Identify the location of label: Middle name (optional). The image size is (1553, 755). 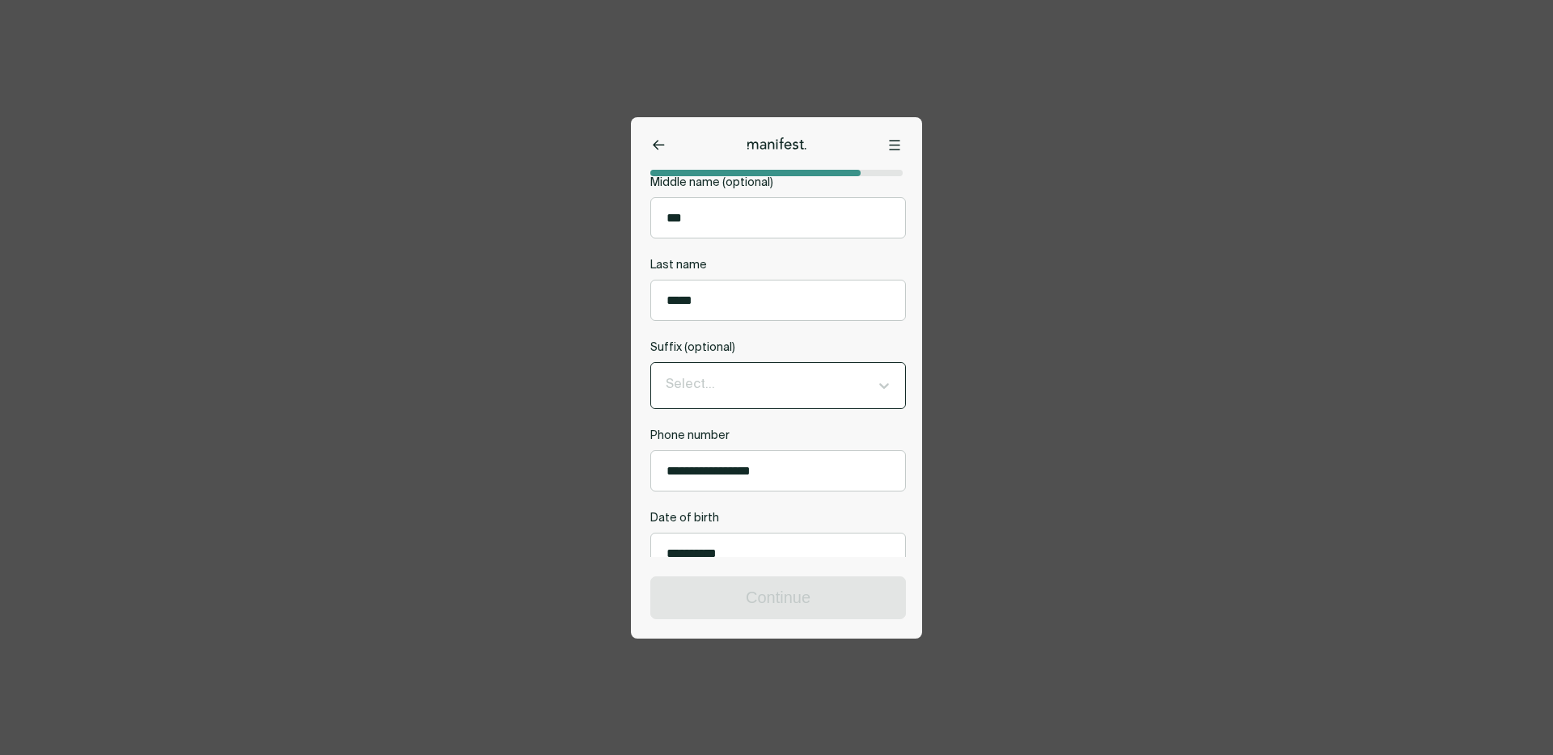
(778, 183).